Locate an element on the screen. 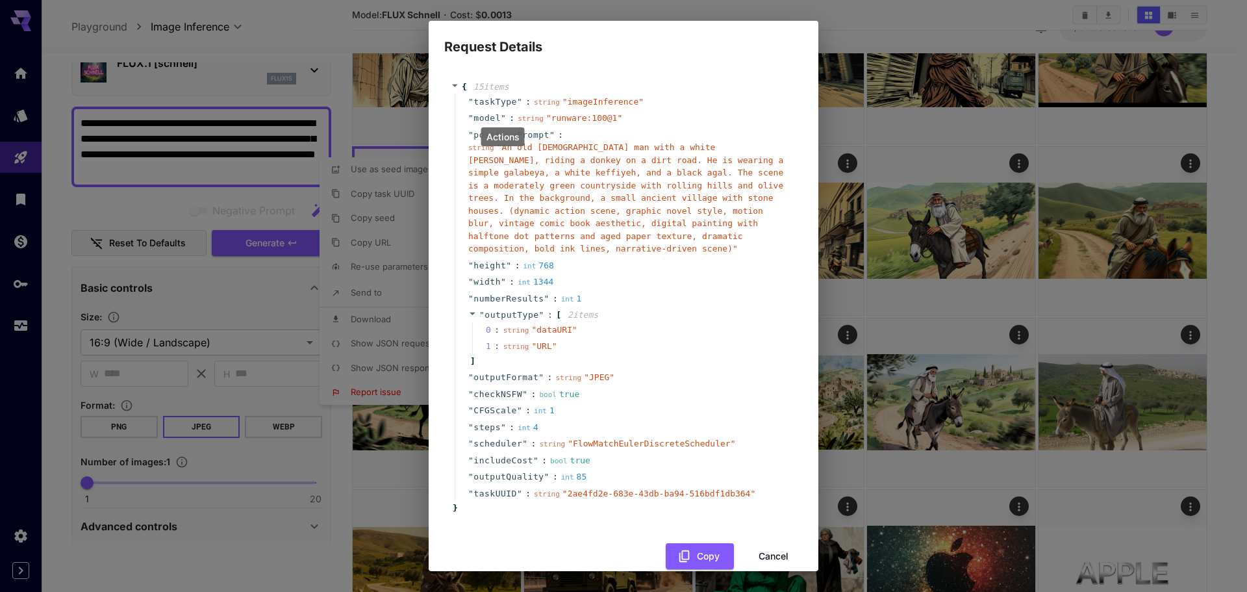 This screenshot has width=1247, height=592. span: outputFormat is located at coordinates (506, 377).